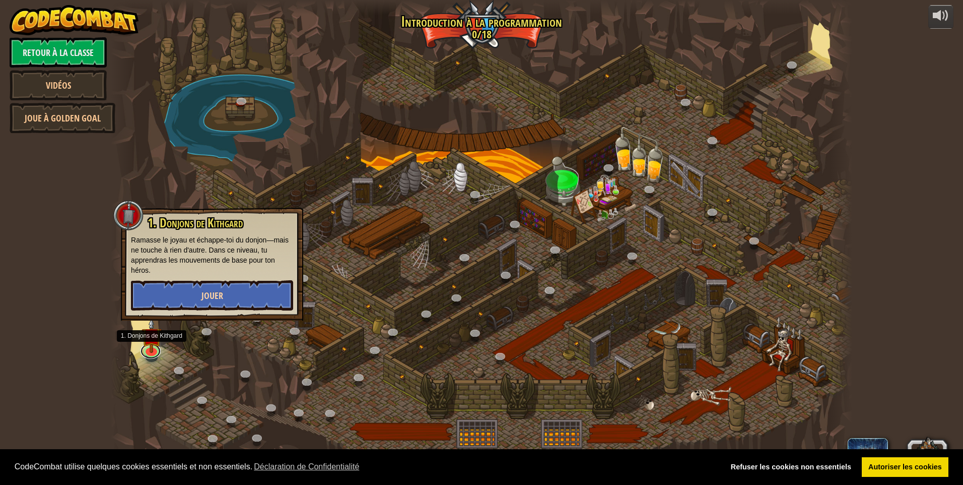  What do you see at coordinates (195, 223) in the screenshot?
I see `span: 1. Donjons de Kithgard` at bounding box center [195, 223].